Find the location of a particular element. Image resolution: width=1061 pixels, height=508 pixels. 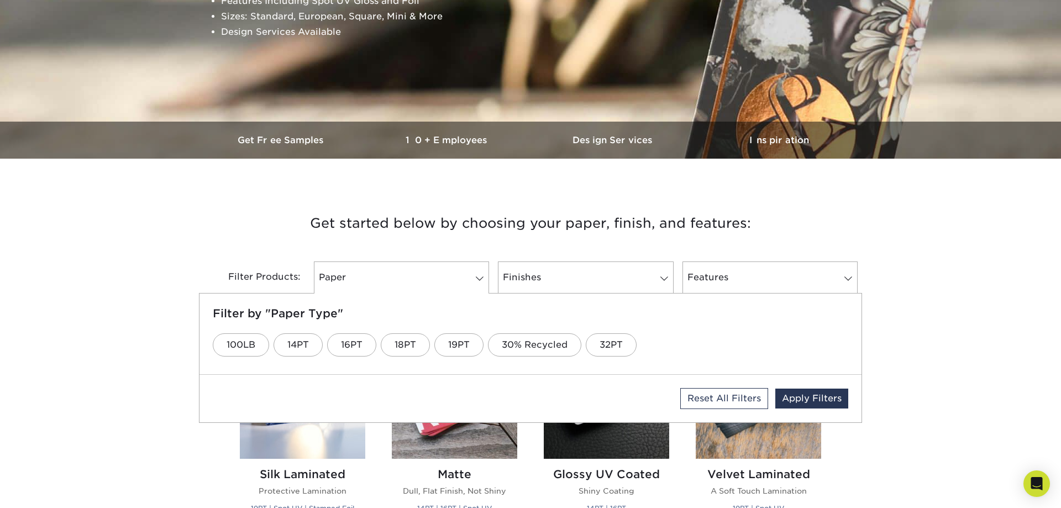

p: A Soft Touch Lamination is located at coordinates (758, 490).